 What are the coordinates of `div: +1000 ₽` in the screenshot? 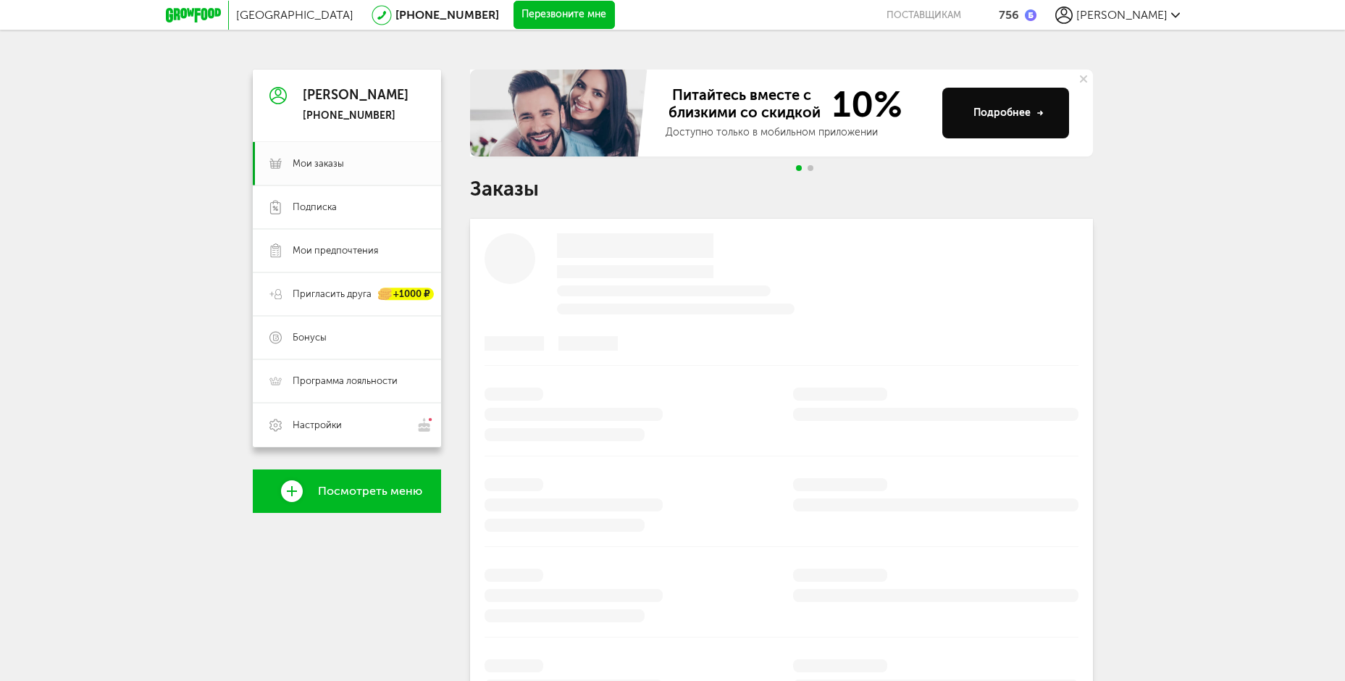 It's located at (406, 294).